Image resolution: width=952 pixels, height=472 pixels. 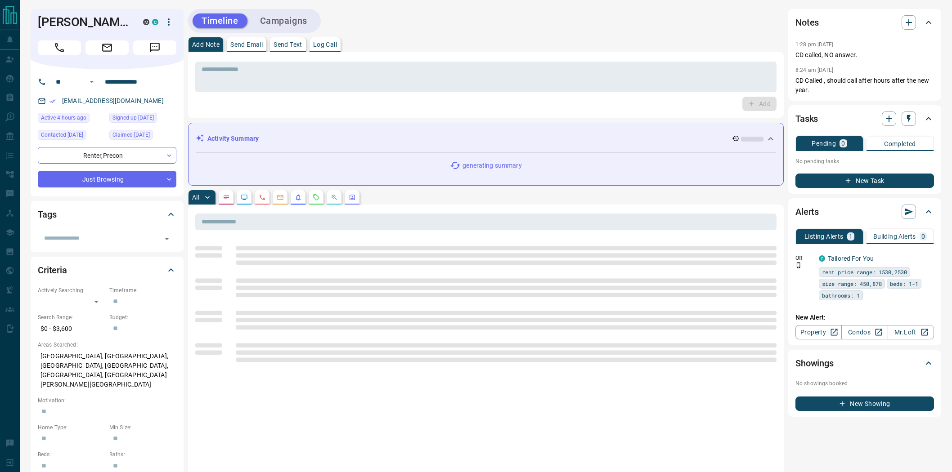 What do you see at coordinates (71, 136) in the screenshot?
I see `div: Fri Jan 10 2025` at bounding box center [71, 136].